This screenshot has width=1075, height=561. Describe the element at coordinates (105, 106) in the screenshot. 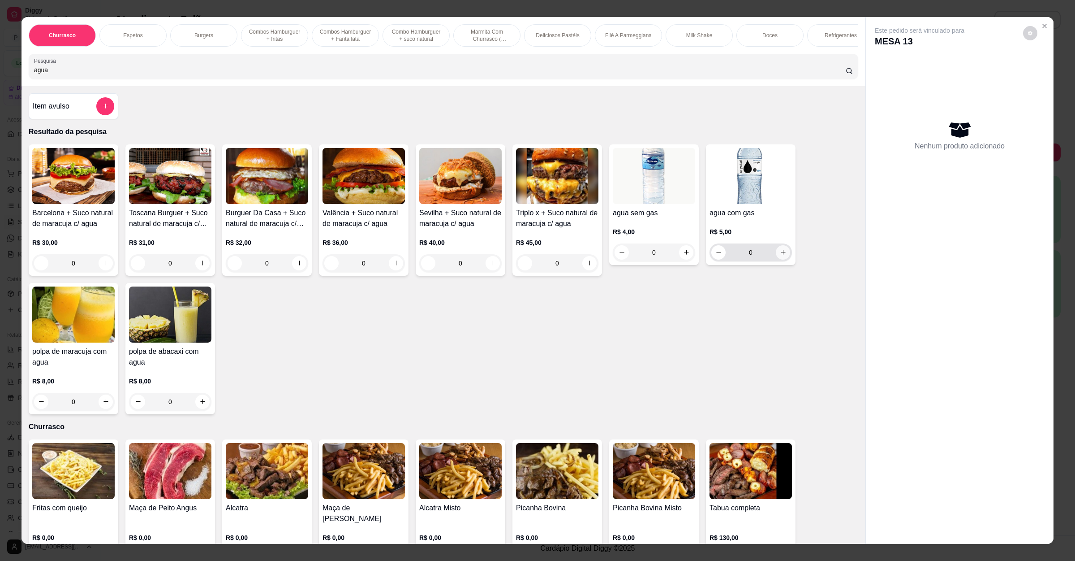

I see `button: add-separate-item` at that location.